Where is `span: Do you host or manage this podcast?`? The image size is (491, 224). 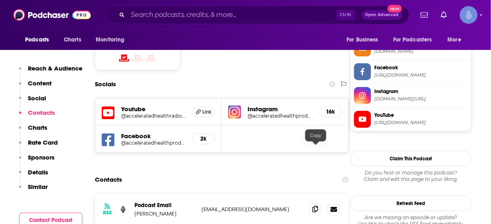
span: Do you host or manage this podcast? is located at coordinates (411, 173).